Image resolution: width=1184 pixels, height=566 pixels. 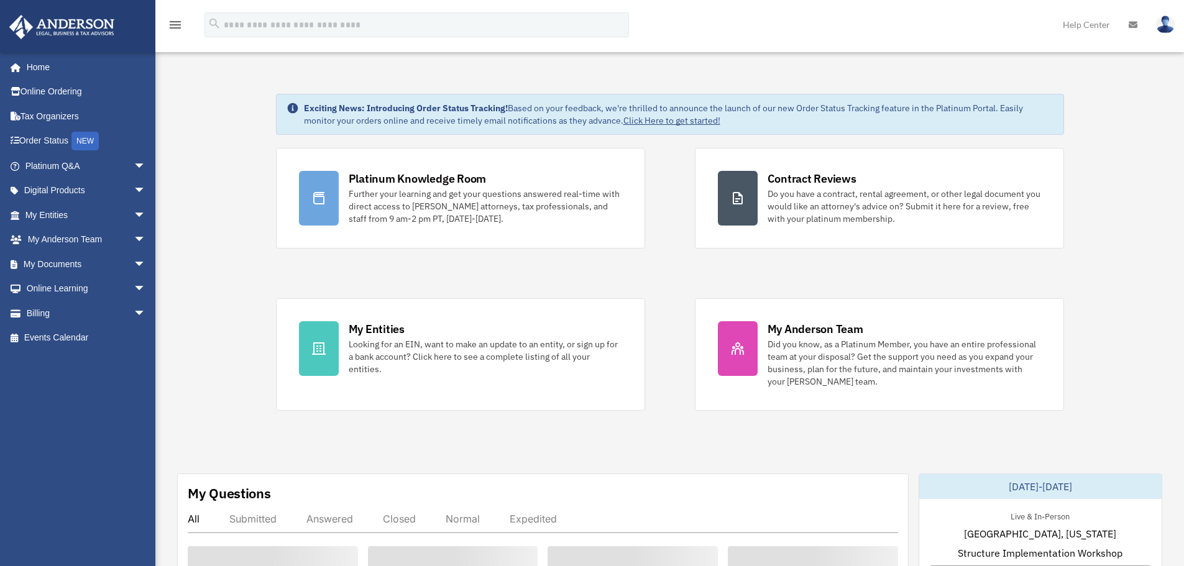 What do you see at coordinates (904, 206) in the screenshot?
I see `div: Do you have a contract, rental agreement, or other legal document you would like an attorney's ad...` at bounding box center [904, 206].